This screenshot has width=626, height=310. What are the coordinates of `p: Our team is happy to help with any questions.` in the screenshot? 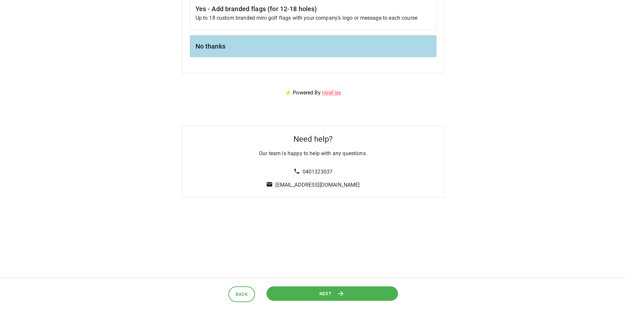 It's located at (313, 154).